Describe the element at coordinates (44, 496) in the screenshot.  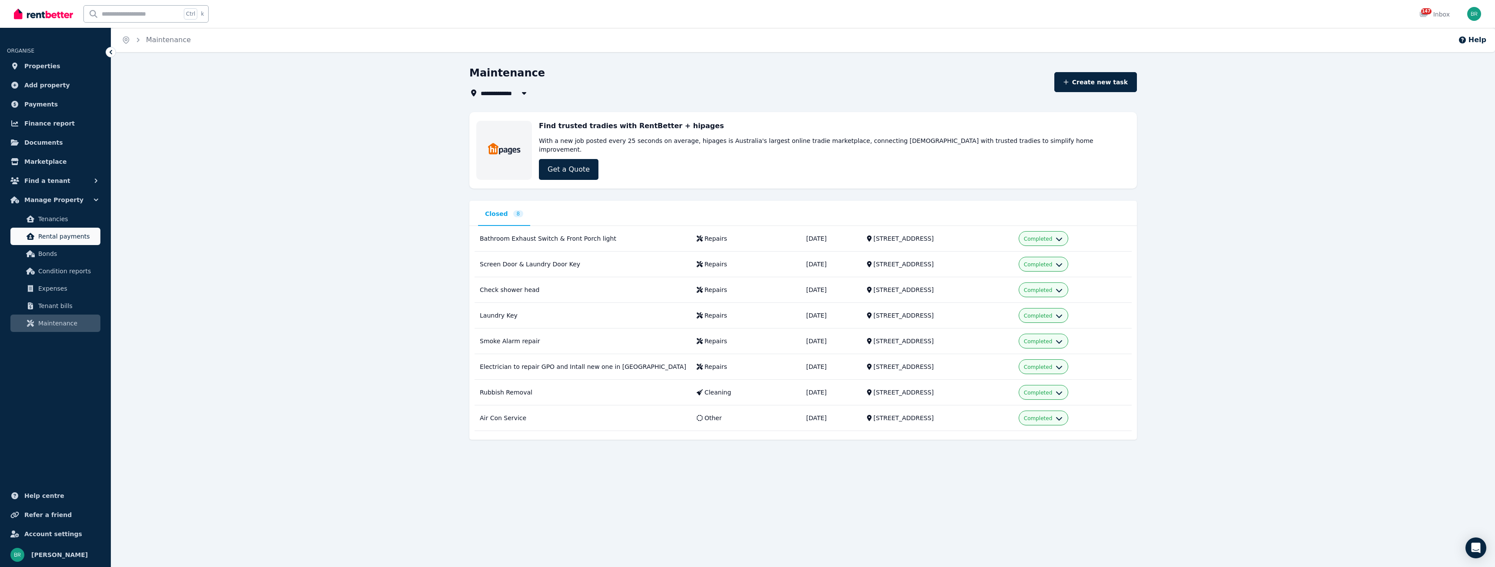
I see `span: Help centre` at that location.